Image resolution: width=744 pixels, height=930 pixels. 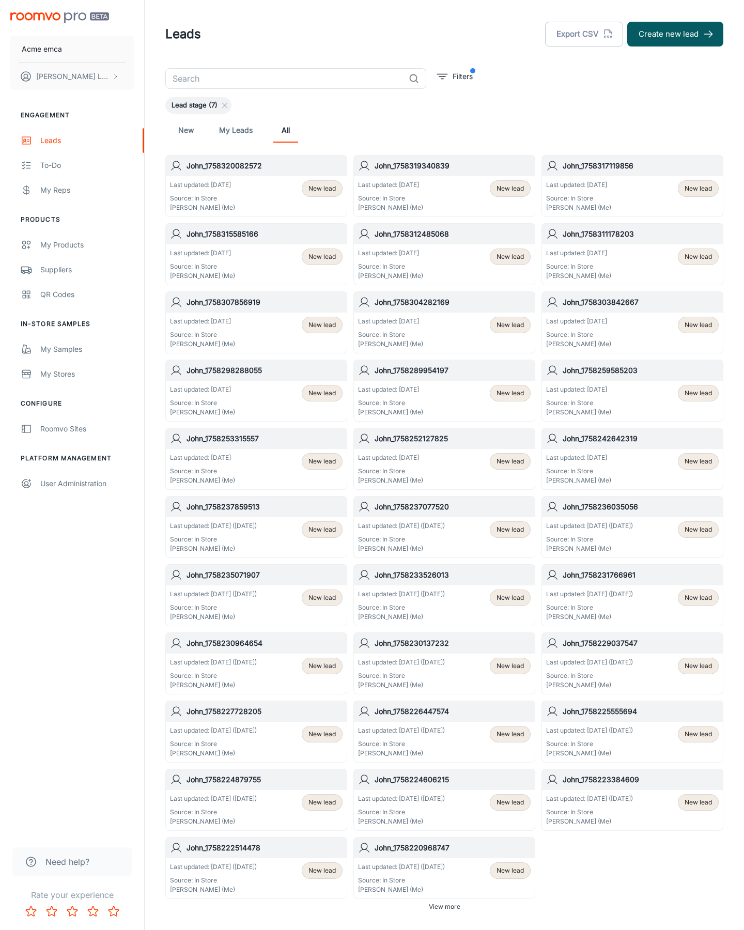 What do you see at coordinates (264, 779) in the screenshot?
I see `h6: John_1758224879755` at bounding box center [264, 779].